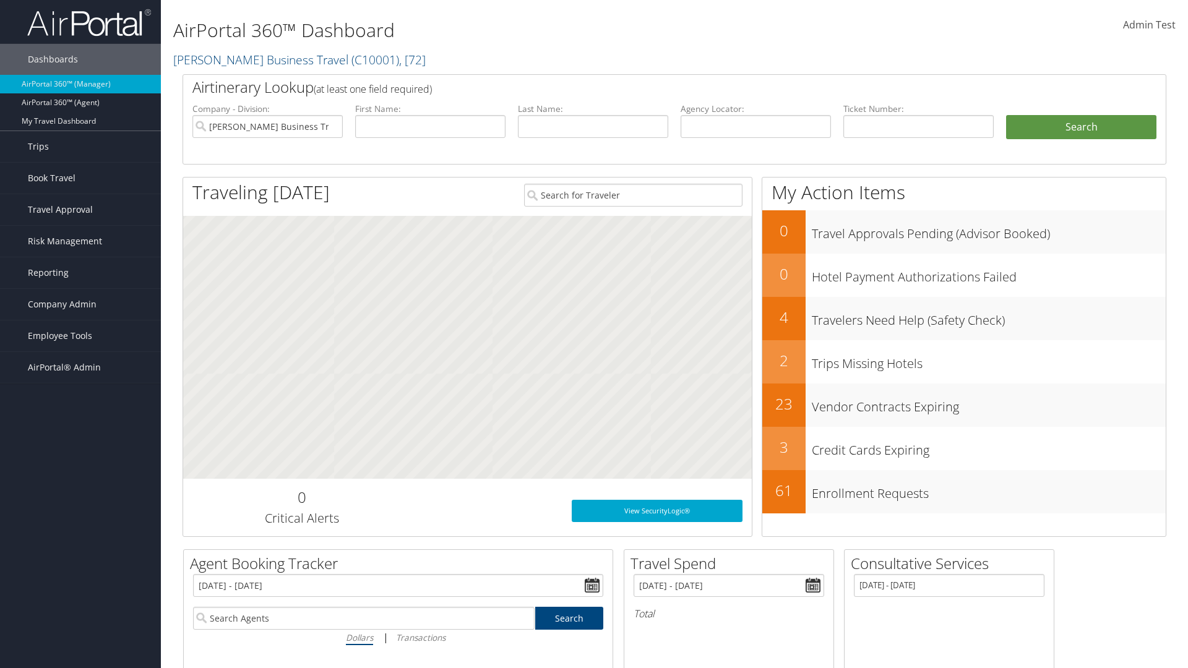  What do you see at coordinates (364, 618) in the screenshot?
I see `input: Search Agents` at bounding box center [364, 618].